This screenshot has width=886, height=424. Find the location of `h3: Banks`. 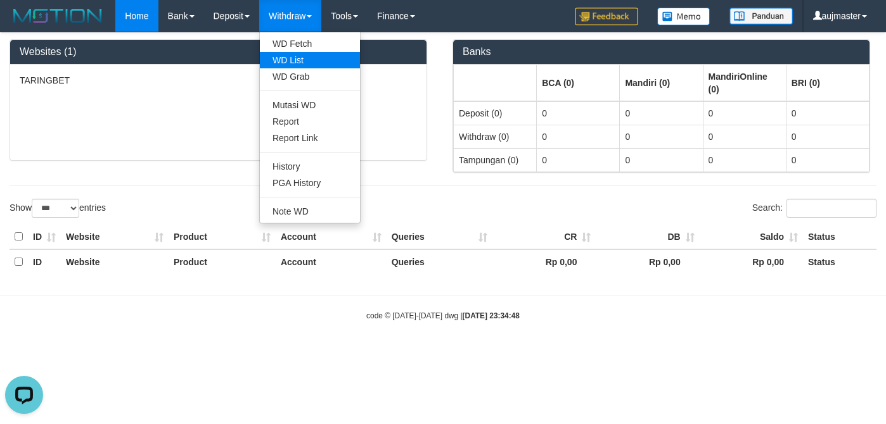

h3: Banks is located at coordinates (661, 52).